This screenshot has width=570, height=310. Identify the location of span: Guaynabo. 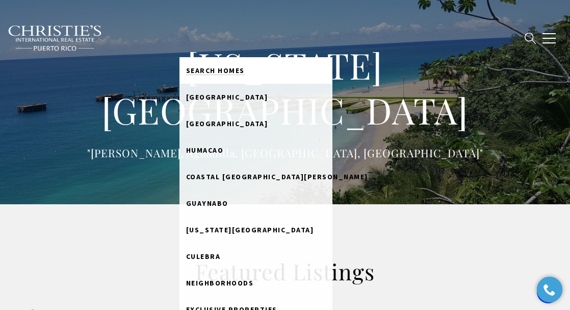
(207, 203).